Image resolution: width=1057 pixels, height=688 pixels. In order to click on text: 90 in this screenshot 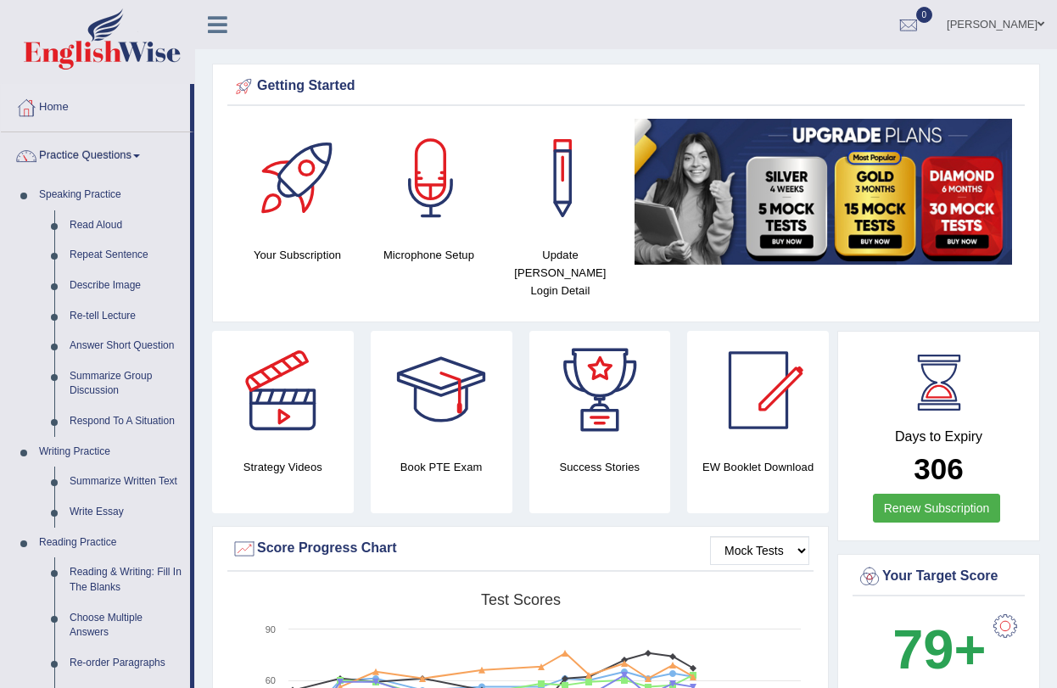, I will do `click(271, 630)`.